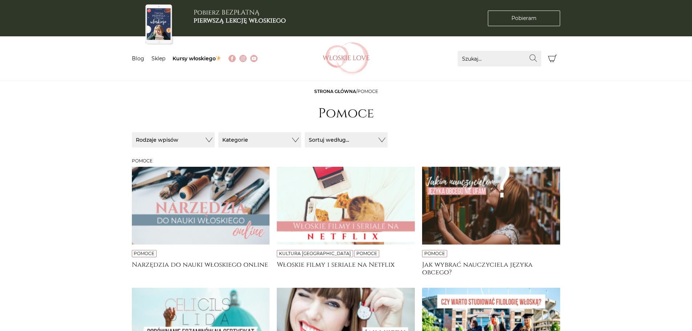  Describe the element at coordinates (491, 268) in the screenshot. I see `a: Jak wybrać nauczyciela języka obcego?` at that location.